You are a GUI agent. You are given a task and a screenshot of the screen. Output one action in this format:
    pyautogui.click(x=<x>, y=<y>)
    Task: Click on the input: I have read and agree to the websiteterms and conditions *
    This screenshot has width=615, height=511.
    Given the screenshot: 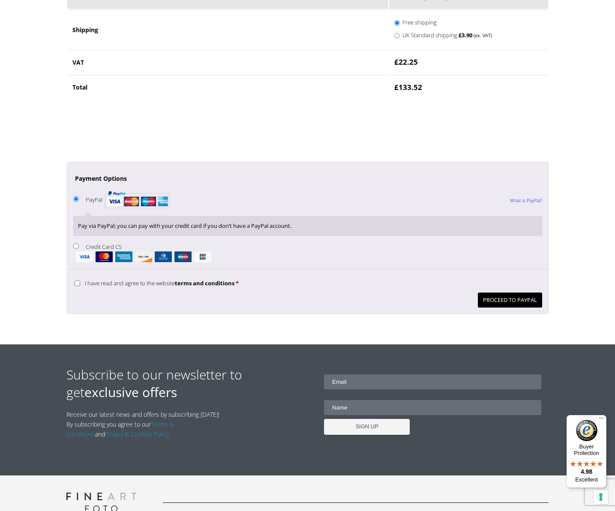 What is the action you would take?
    pyautogui.click(x=77, y=283)
    